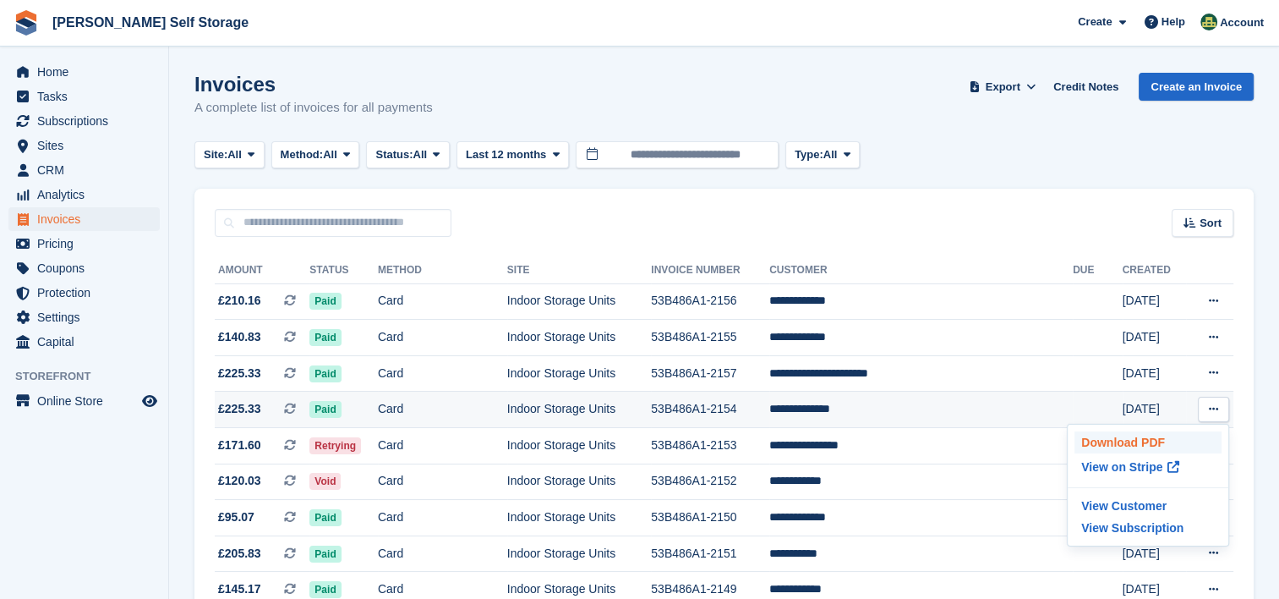 The image size is (1279, 599). Describe the element at coordinates (408, 155) in the screenshot. I see `button: Status: All` at that location.